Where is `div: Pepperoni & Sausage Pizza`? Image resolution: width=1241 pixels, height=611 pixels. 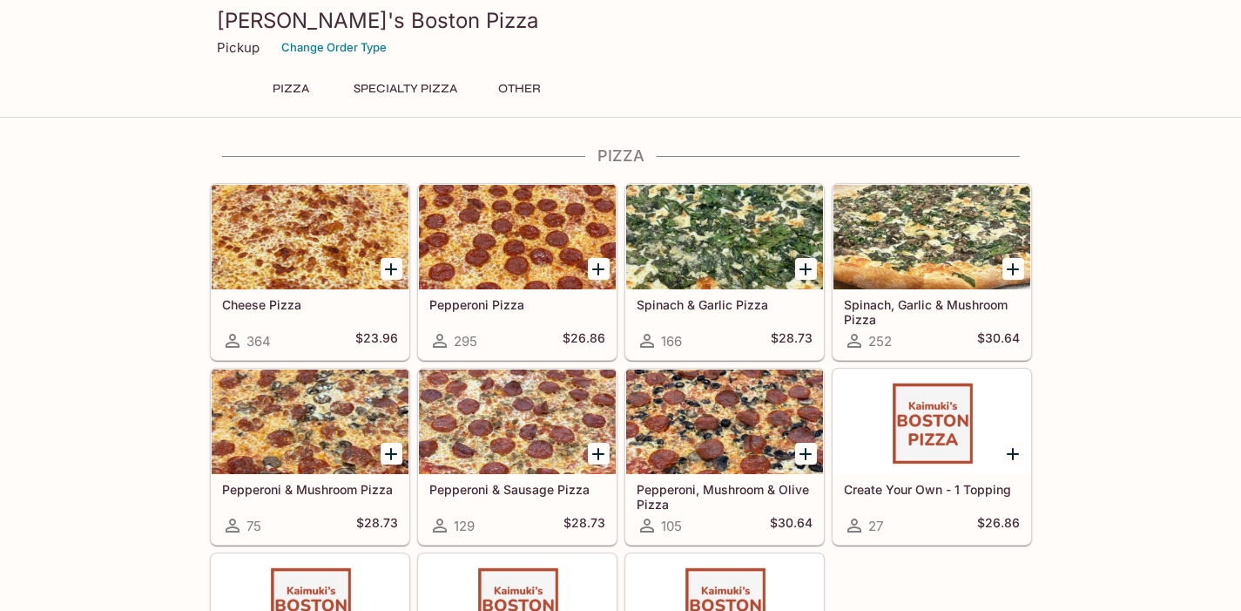 div: Pepperoni & Sausage Pizza is located at coordinates (517, 422).